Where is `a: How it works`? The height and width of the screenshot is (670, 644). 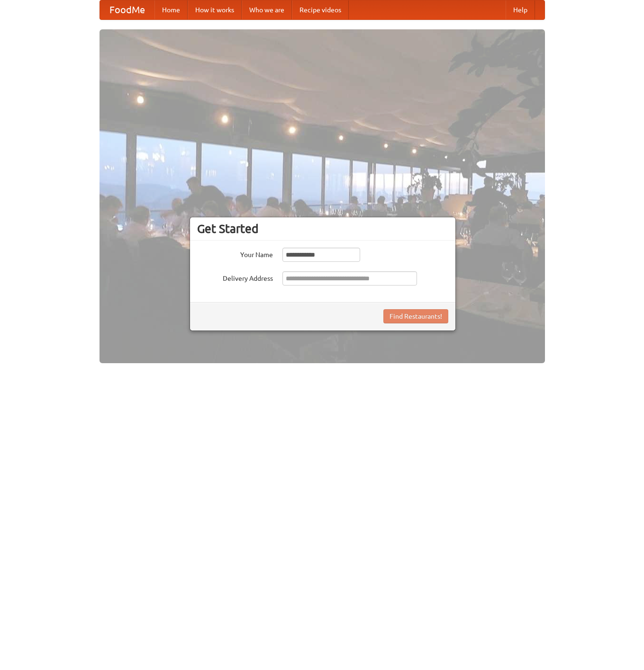
a: How it works is located at coordinates (215, 10).